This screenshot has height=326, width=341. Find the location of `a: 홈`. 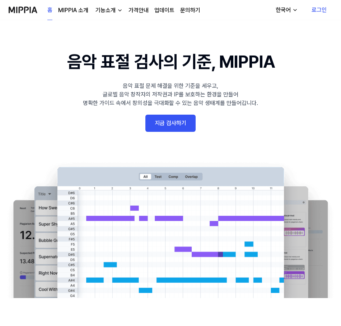

a: 홈 is located at coordinates (50, 10).